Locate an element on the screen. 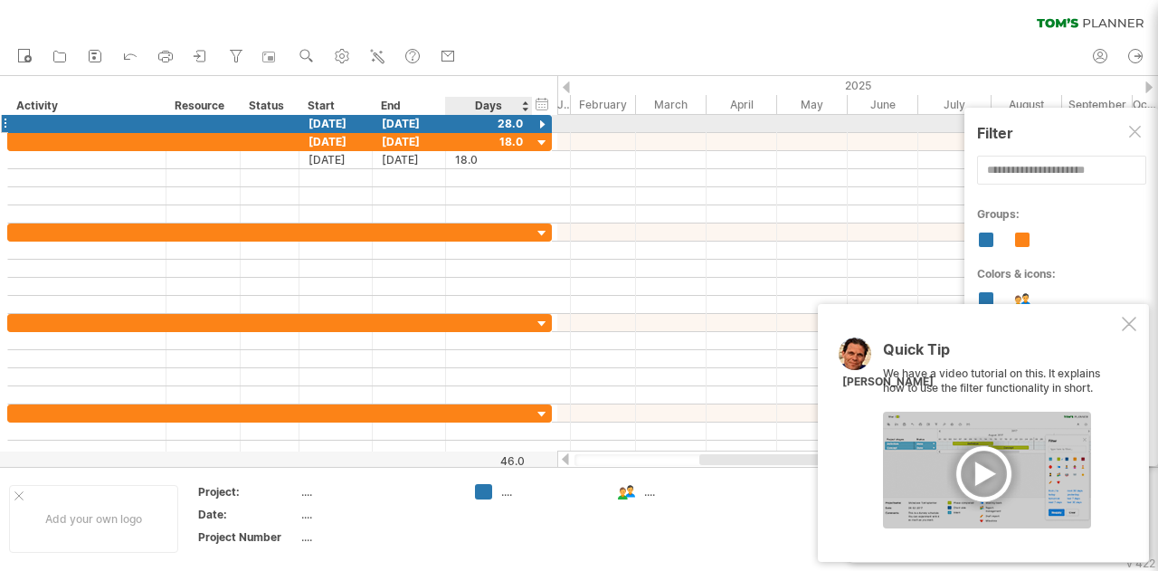 The width and height of the screenshot is (1158, 571). div: We have a video tutorial on this. It explains how to use the filter functionality in short. is located at coordinates (1000, 435).